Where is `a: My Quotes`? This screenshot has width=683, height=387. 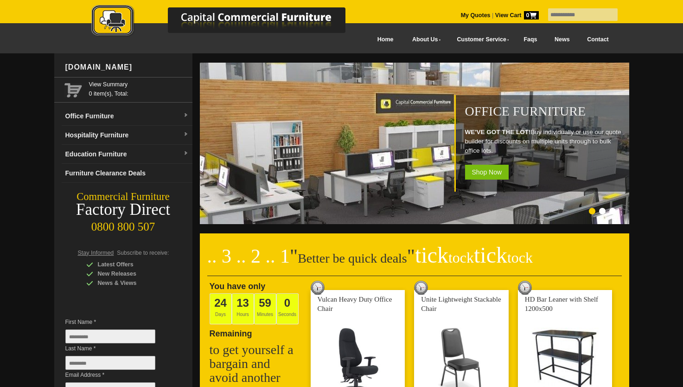
a: My Quotes is located at coordinates (476, 15).